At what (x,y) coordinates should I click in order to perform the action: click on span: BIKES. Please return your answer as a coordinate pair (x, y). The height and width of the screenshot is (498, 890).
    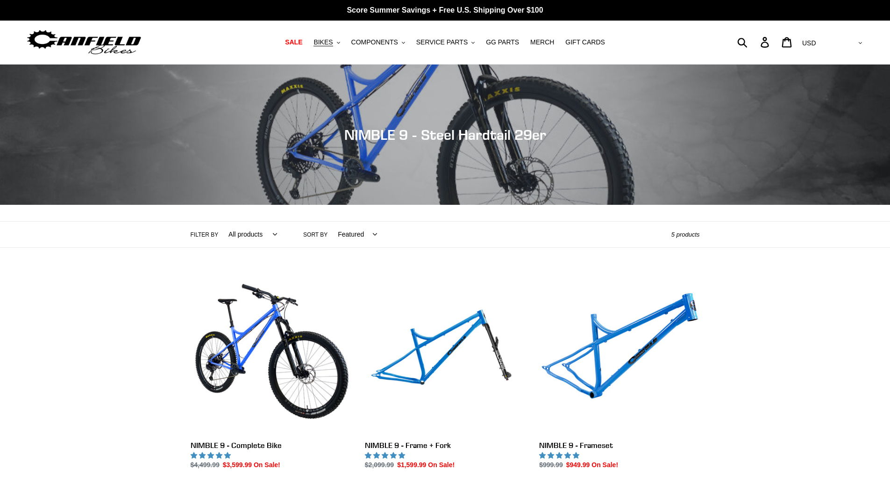
    Looking at the image, I should click on (323, 42).